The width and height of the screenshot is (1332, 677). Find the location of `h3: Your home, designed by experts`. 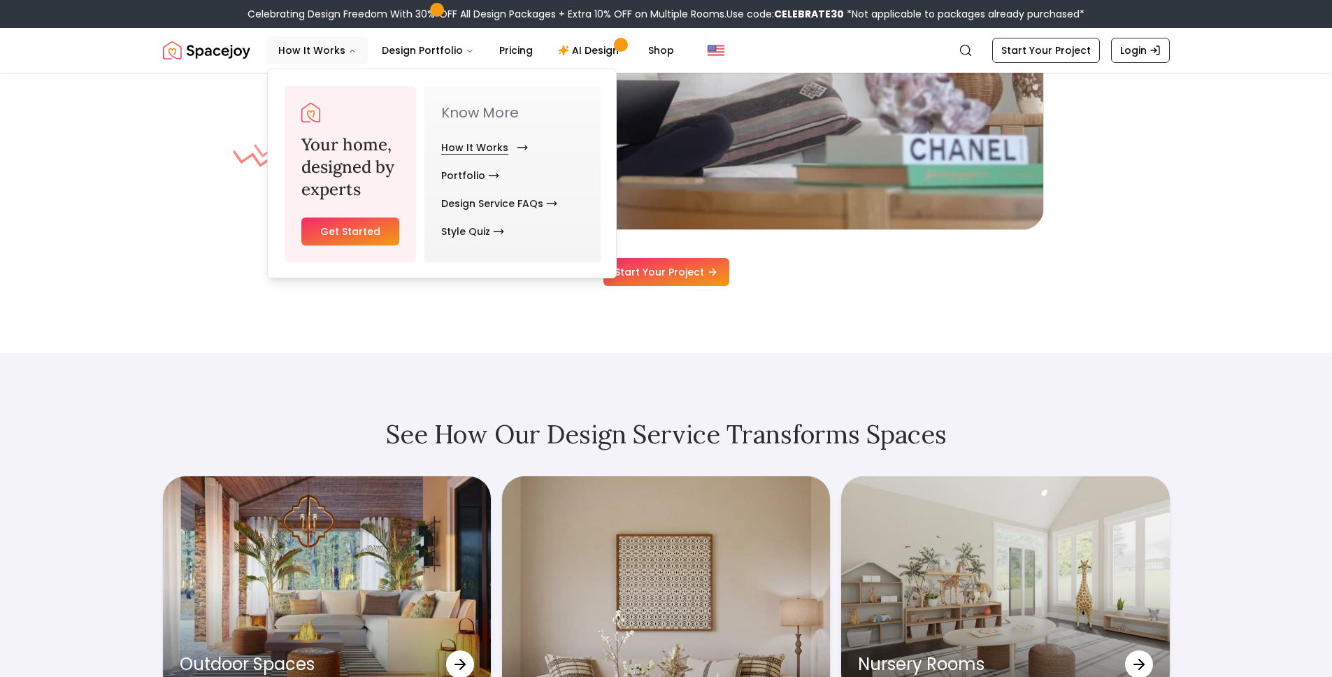

h3: Your home, designed by experts is located at coordinates (350, 167).